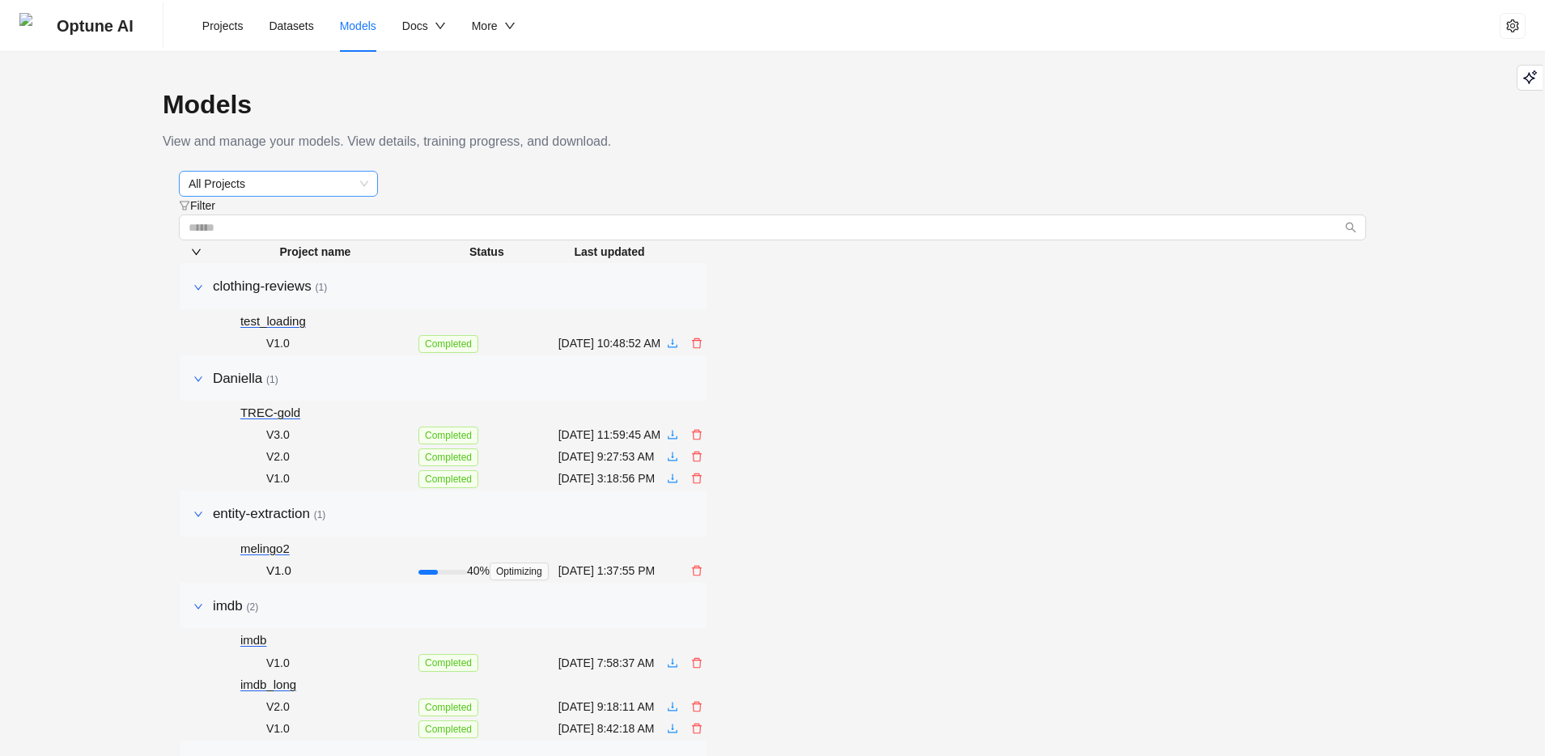 The height and width of the screenshot is (756, 1545). Describe the element at coordinates (245, 379) in the screenshot. I see `div: Daniella` at that location.